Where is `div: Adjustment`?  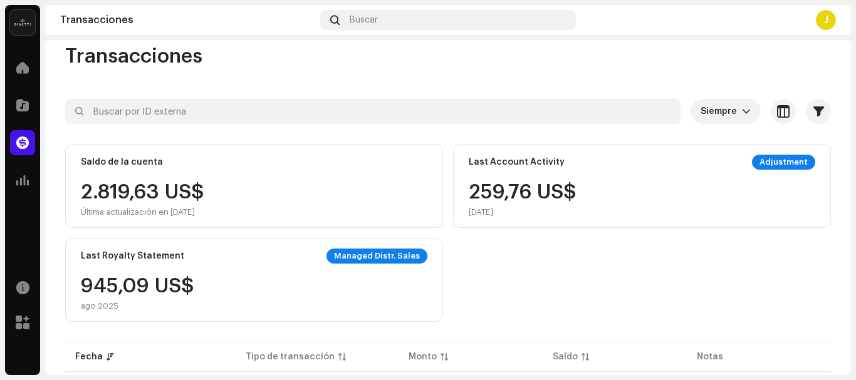
div: Adjustment is located at coordinates (783, 162).